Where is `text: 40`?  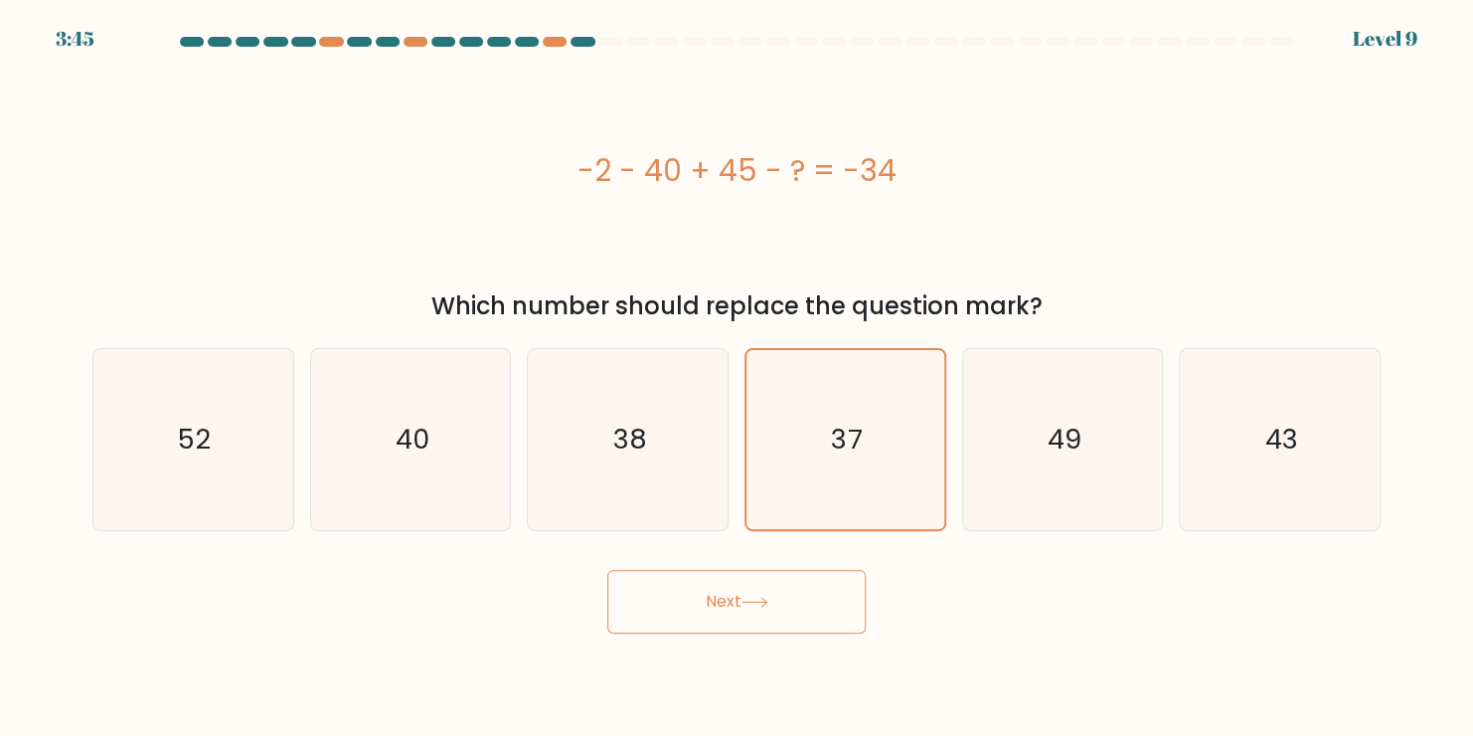 text: 40 is located at coordinates (413, 438).